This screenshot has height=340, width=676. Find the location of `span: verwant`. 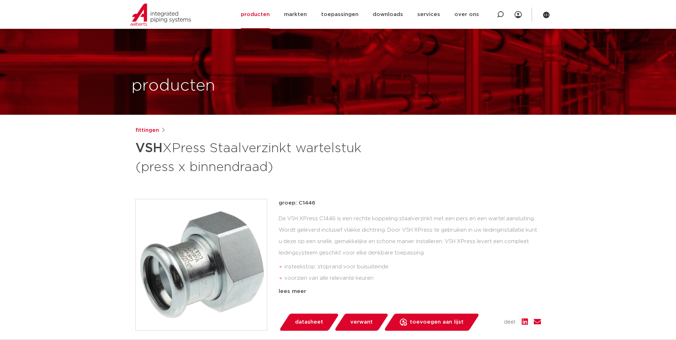

span: verwant is located at coordinates (361, 322).